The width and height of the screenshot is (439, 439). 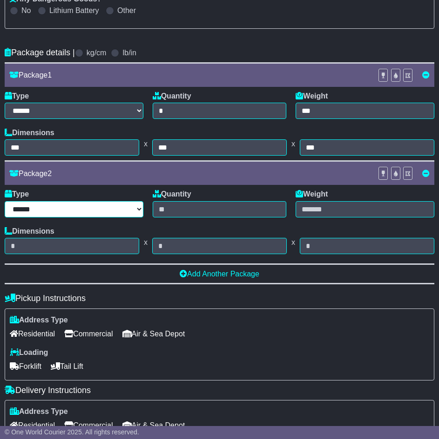 I want to click on label: kg/cm, so click(x=96, y=53).